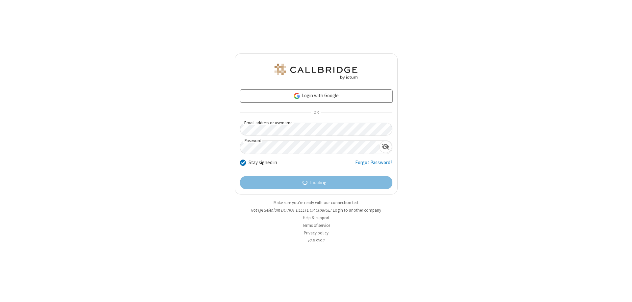 This screenshot has width=632, height=302. I want to click on li: v2.6.353.2, so click(316, 240).